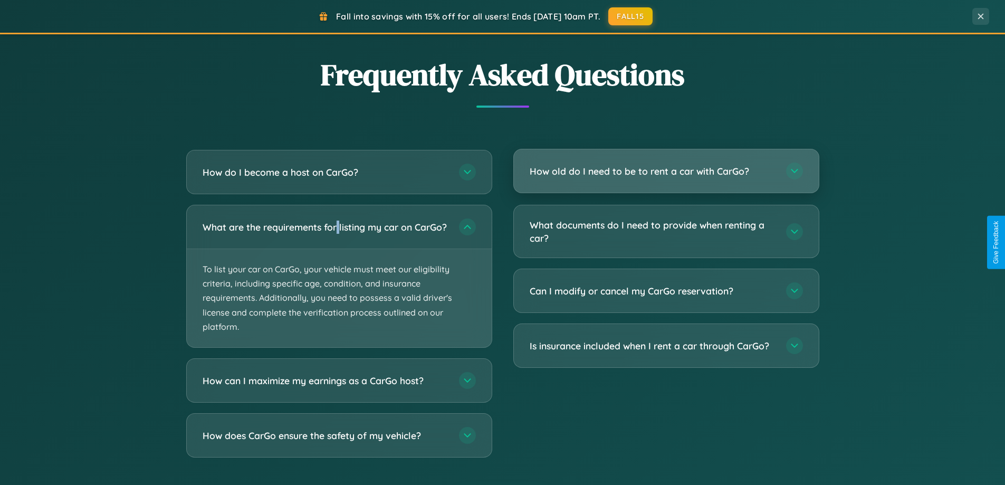 The width and height of the screenshot is (1005, 485). Describe the element at coordinates (653, 231) in the screenshot. I see `h3: What documents do I need to provide when renting a car?` at that location.